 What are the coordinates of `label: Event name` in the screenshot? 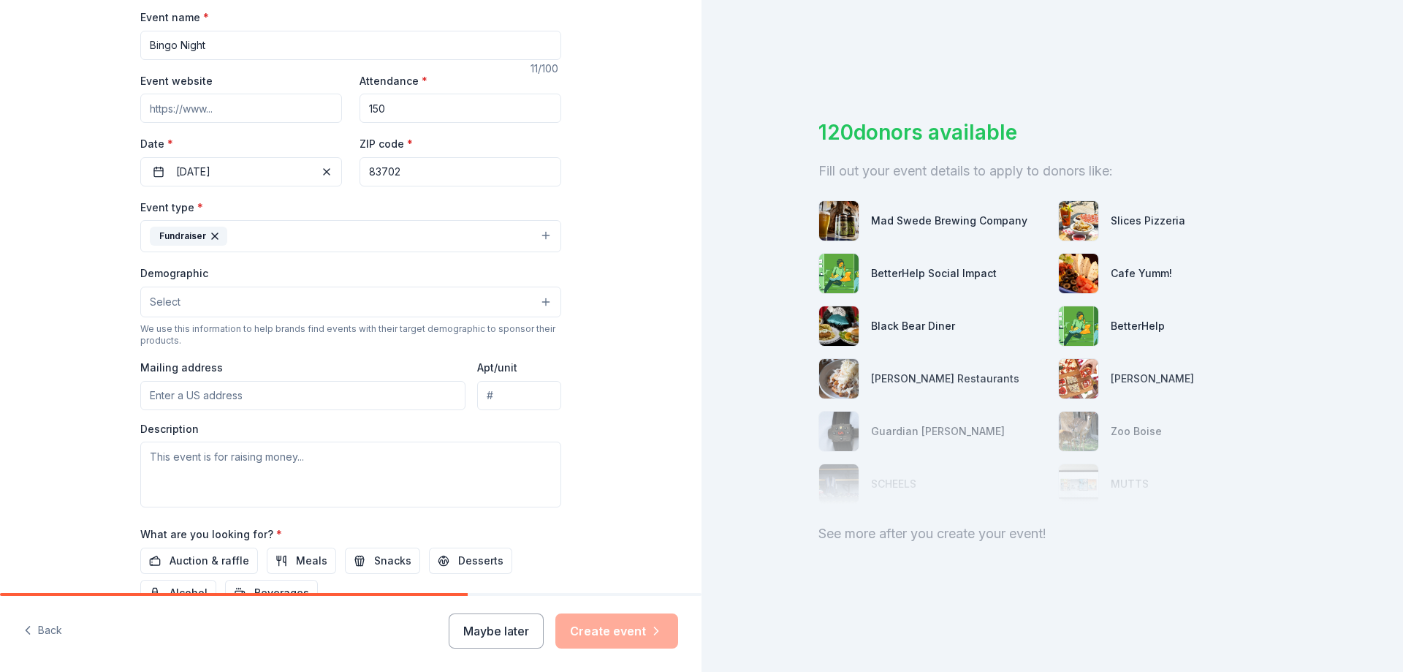 It's located at (175, 18).